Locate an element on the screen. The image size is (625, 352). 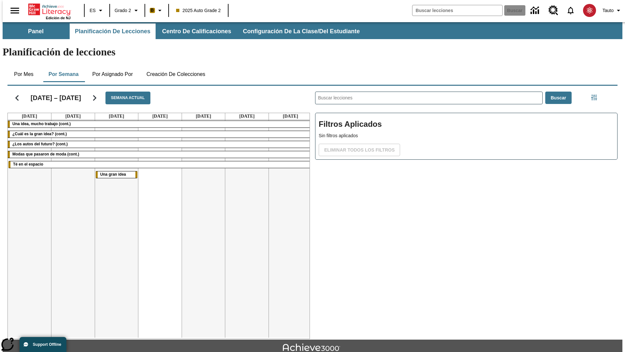
span: B is located at coordinates (152, 10).